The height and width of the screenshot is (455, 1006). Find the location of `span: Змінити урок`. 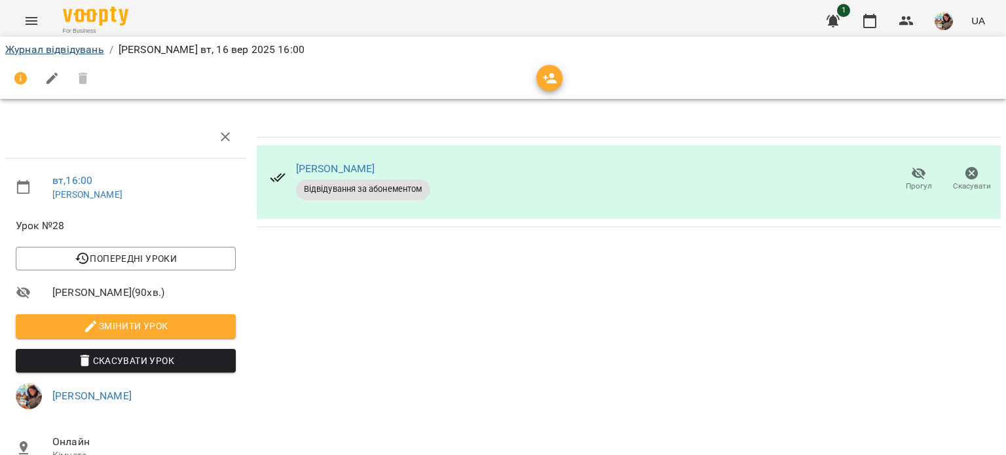

span: Змінити урок is located at coordinates (126, 326).